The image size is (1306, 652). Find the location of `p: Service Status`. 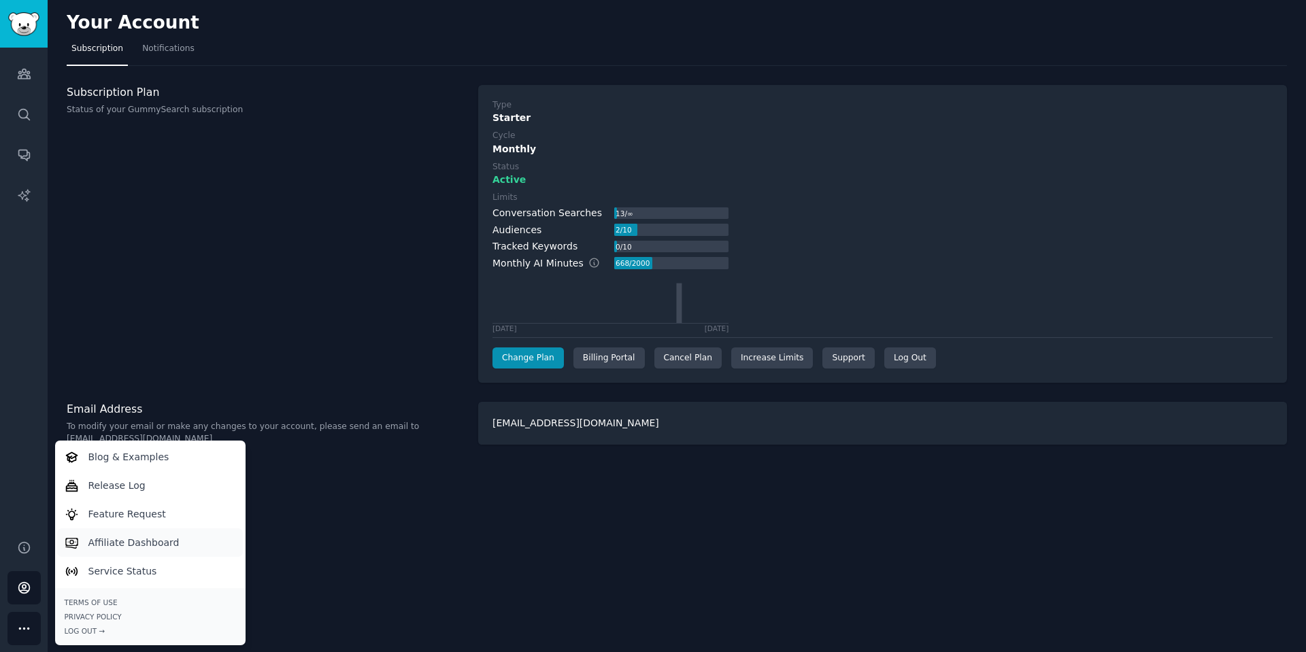

p: Service Status is located at coordinates (122, 571).